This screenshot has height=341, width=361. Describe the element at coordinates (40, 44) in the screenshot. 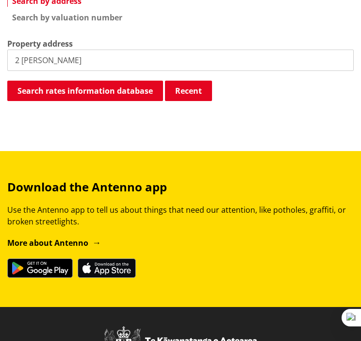

I see `label: Property address` at that location.